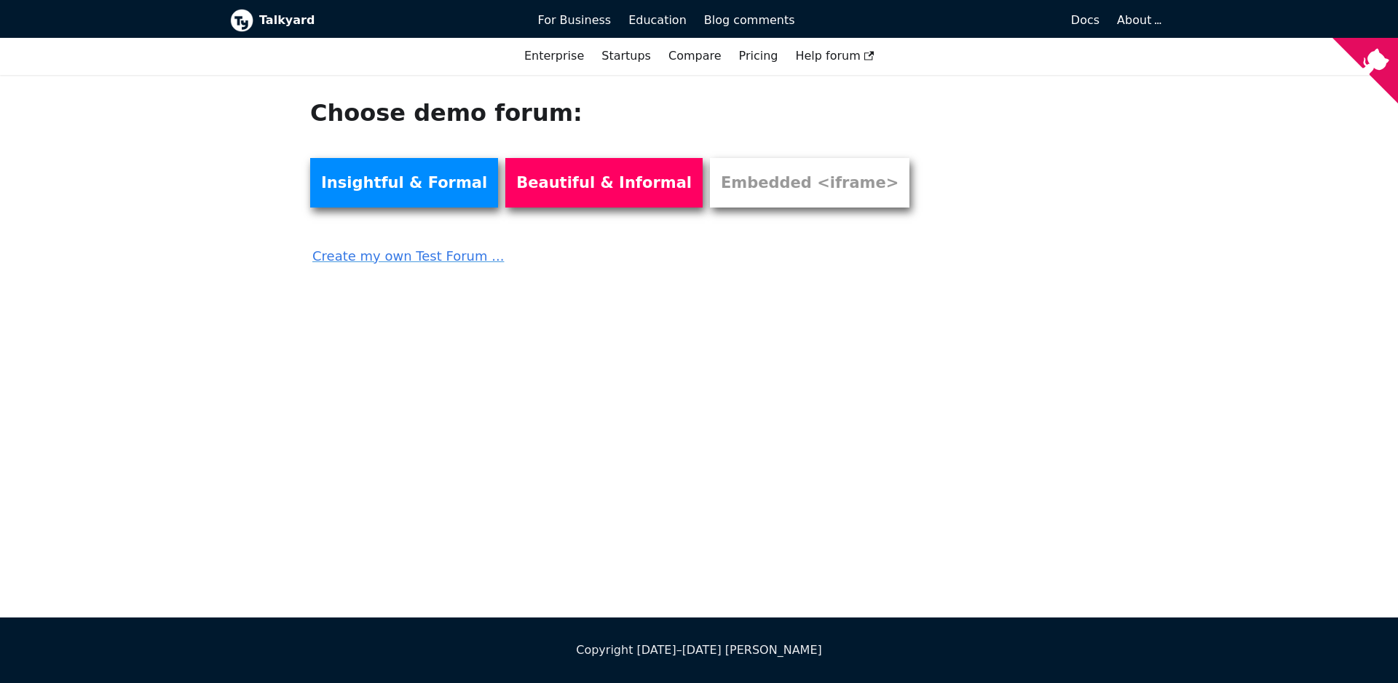 This screenshot has height=683, width=1398. Describe the element at coordinates (1138, 20) in the screenshot. I see `a: About` at that location.